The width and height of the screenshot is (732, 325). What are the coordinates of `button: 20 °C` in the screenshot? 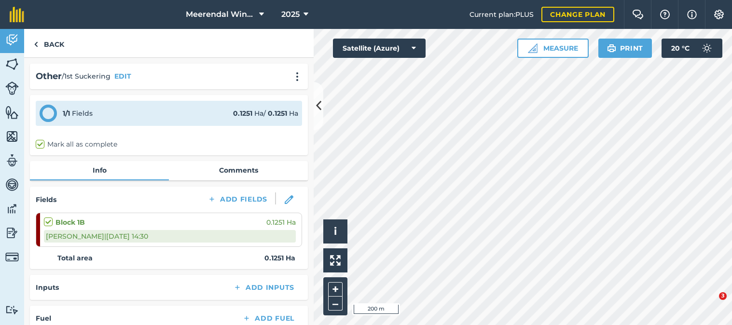 It's located at (692, 48).